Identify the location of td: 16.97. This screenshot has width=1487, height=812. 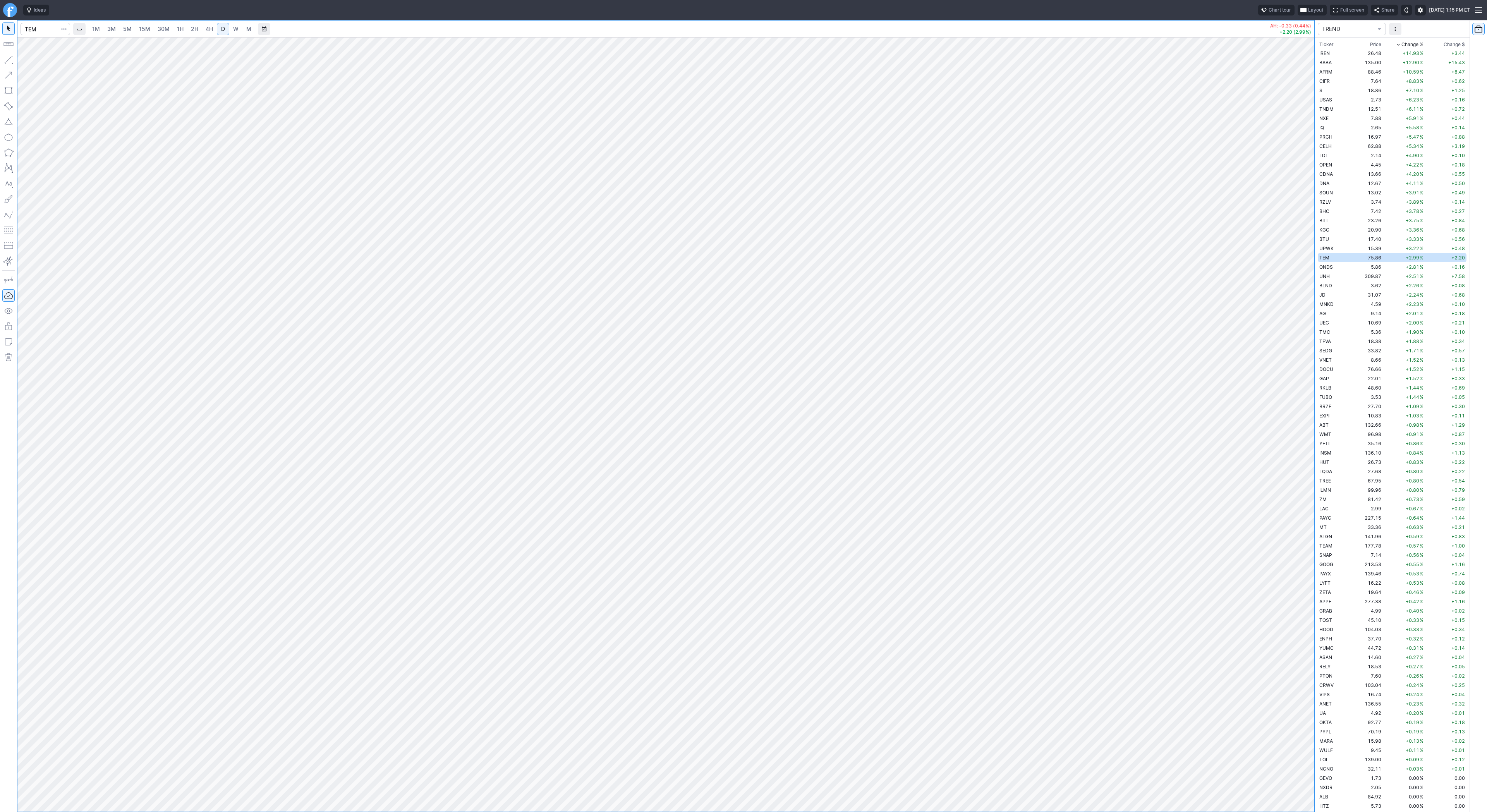
(1366, 136).